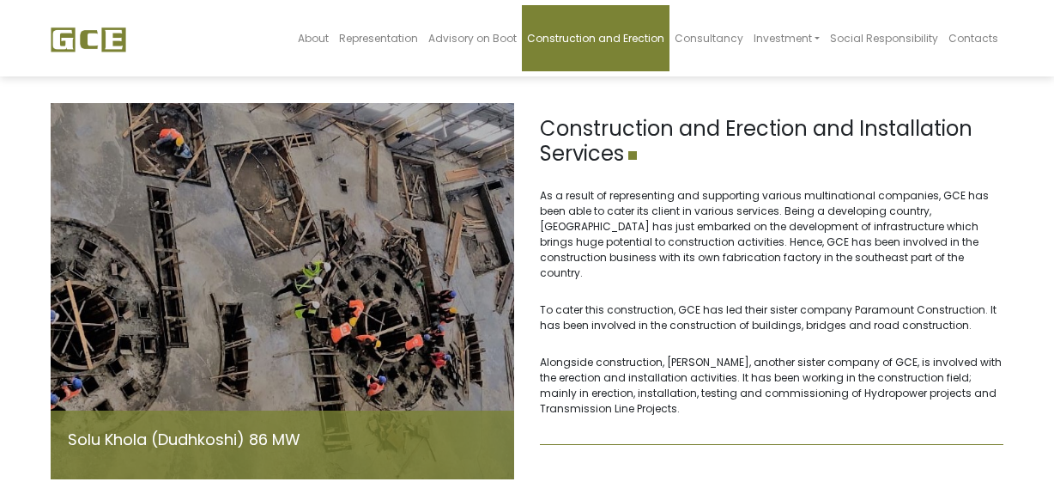 This screenshot has width=1054, height=494. I want to click on a: Construction and Erection, so click(596, 38).